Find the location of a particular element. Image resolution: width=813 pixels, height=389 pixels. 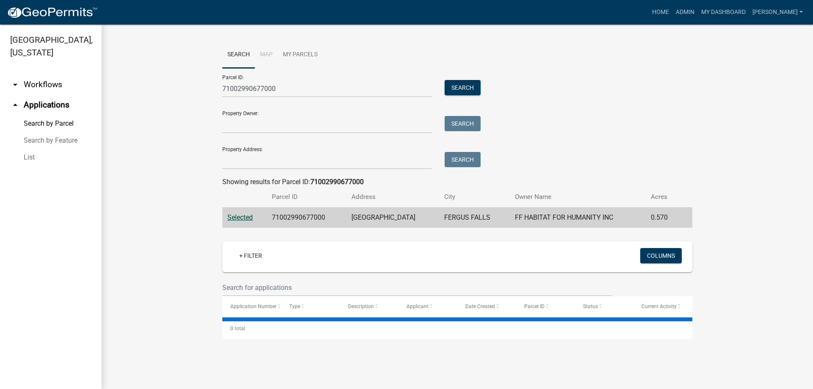

th: City is located at coordinates (474, 197).